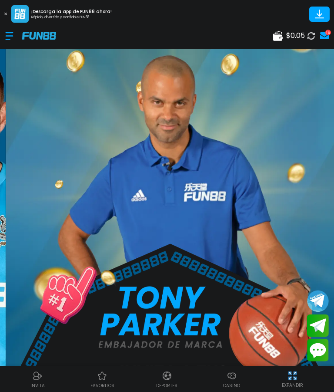 This screenshot has height=392, width=334. What do you see at coordinates (37, 378) in the screenshot?
I see `a: INVITA` at bounding box center [37, 378].